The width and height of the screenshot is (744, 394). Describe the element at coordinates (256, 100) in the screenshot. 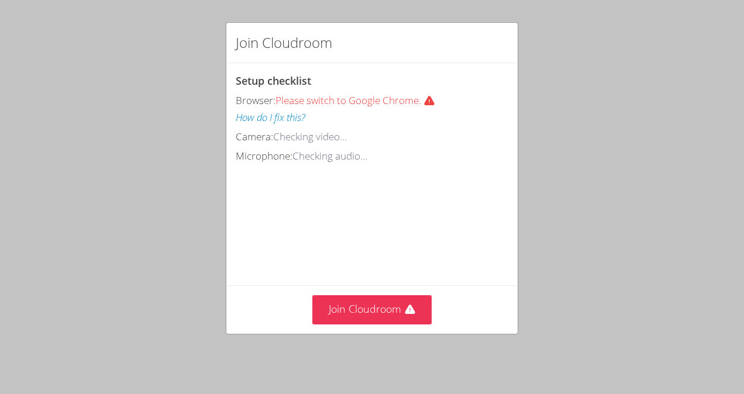

I see `span: Browser:` at that location.